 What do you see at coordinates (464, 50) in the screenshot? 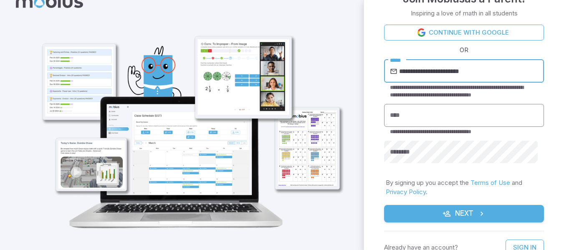
I see `span: OR` at bounding box center [464, 50].